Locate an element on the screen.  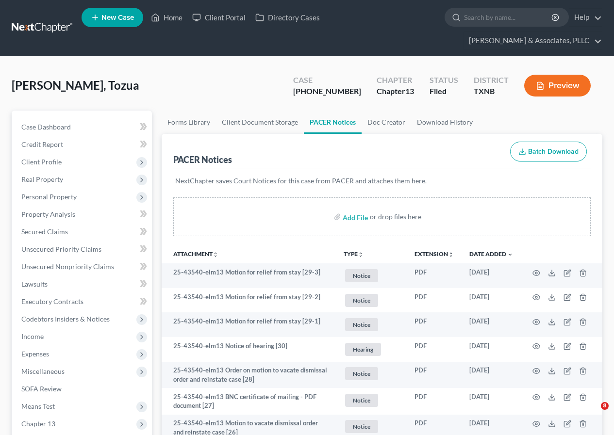
a: Forms Library is located at coordinates (189, 122).